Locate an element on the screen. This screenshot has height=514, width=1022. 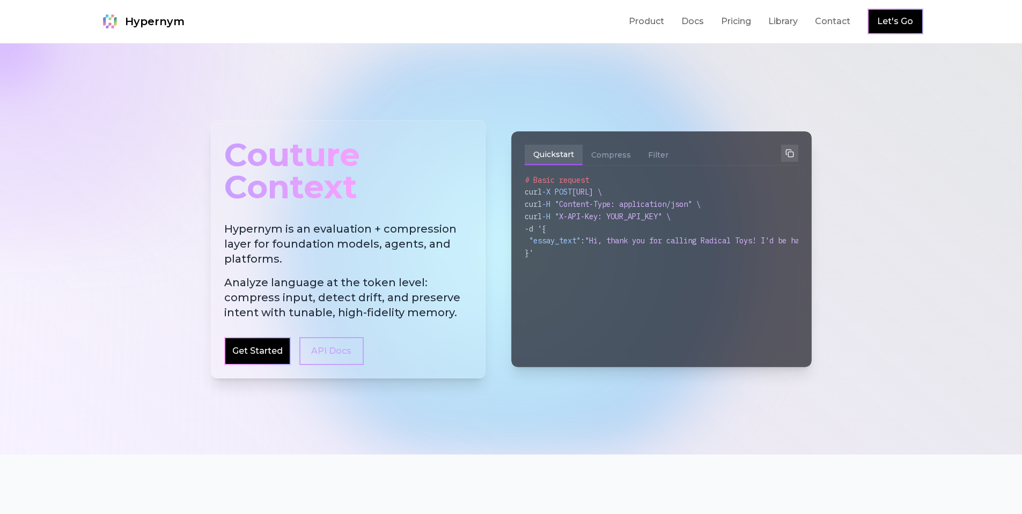
img: Hypernym Logo is located at coordinates (110, 21).